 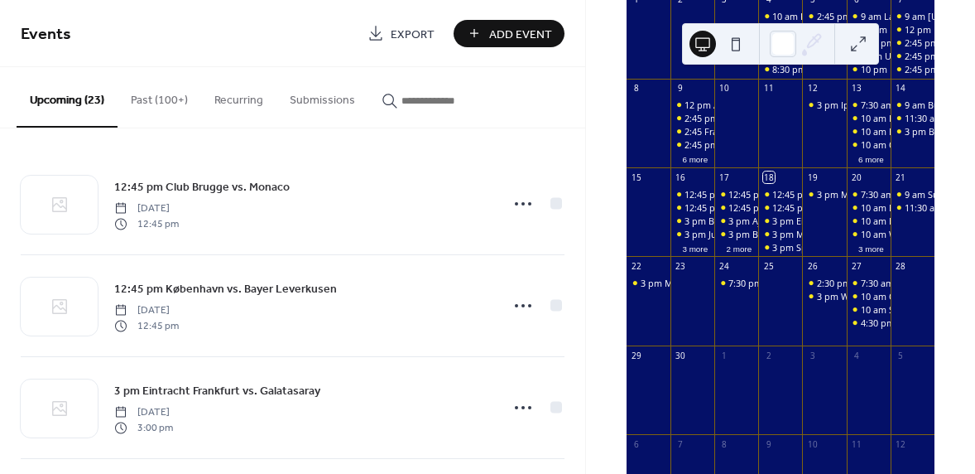 I want to click on div: 9 am Sunderland vs. Aston Villa, so click(x=912, y=194).